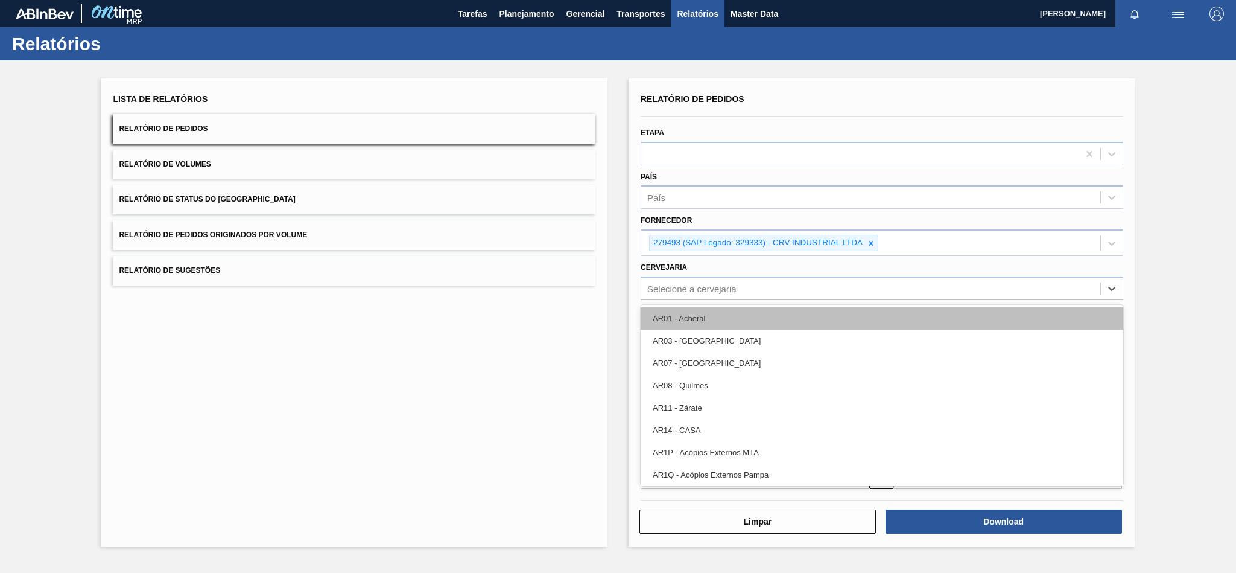 This screenshot has height=573, width=1236. I want to click on button: Relatório de Pedidos Originados por Volume, so click(354, 235).